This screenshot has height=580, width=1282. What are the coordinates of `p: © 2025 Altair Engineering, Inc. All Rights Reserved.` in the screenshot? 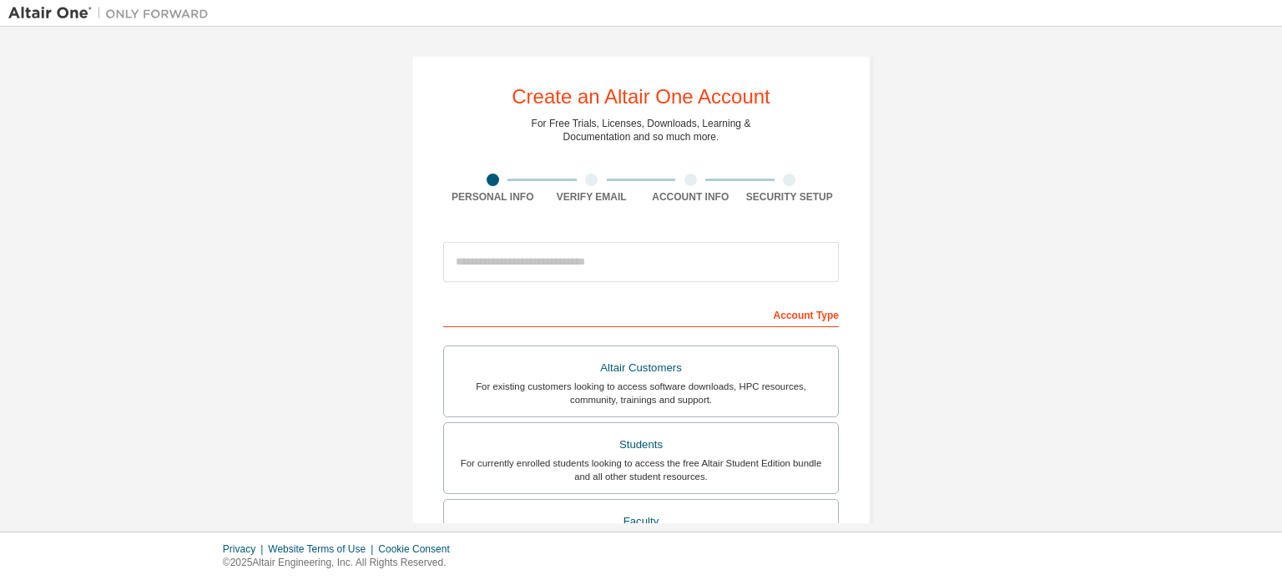 It's located at (341, 562).